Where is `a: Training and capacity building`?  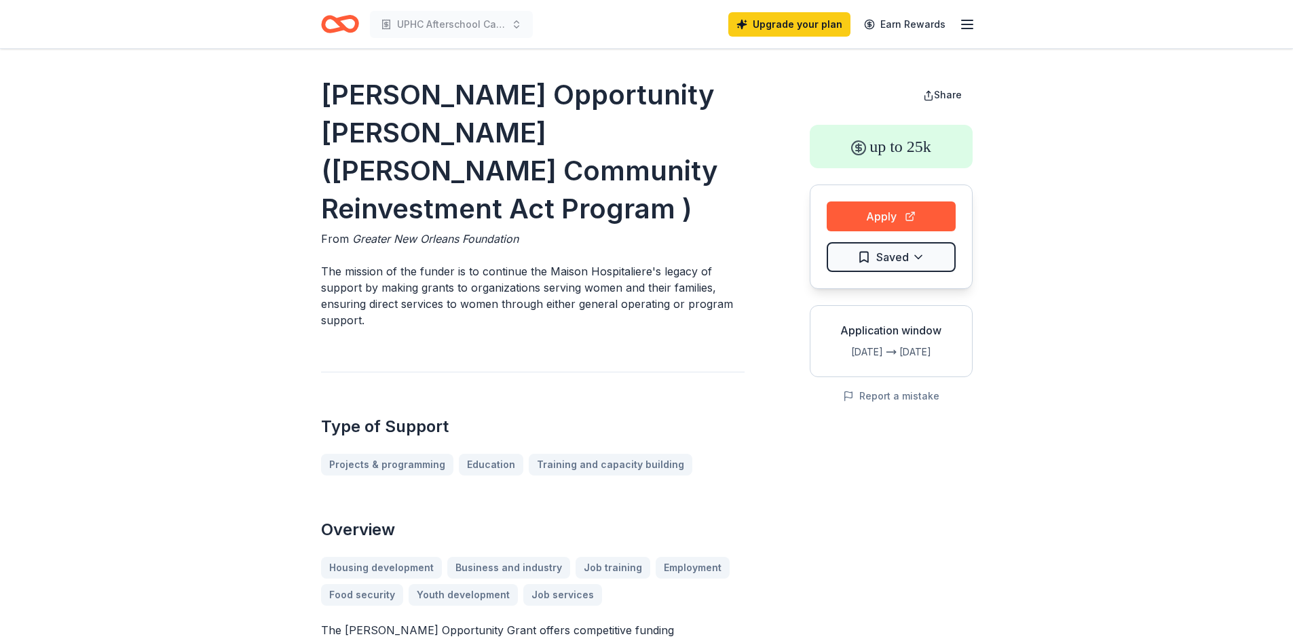
a: Training and capacity building is located at coordinates (610, 465).